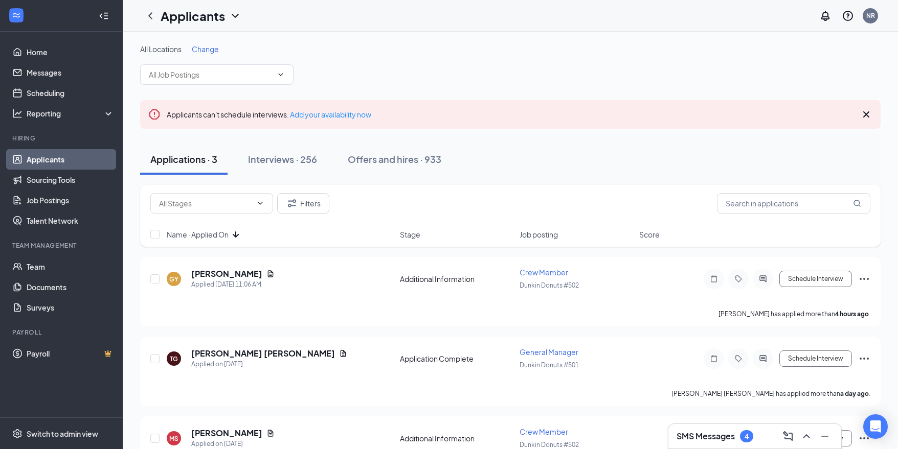  Describe the element at coordinates (788, 437) in the screenshot. I see `svg: ComposeMessage` at that location.